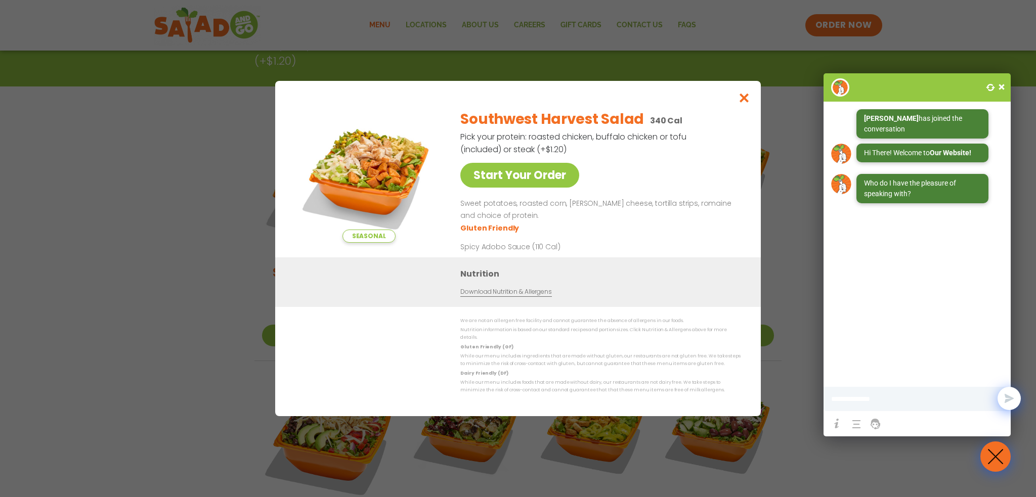 This screenshot has width=1036, height=497. Describe the element at coordinates (1009, 398) in the screenshot. I see `button: Send` at that location.